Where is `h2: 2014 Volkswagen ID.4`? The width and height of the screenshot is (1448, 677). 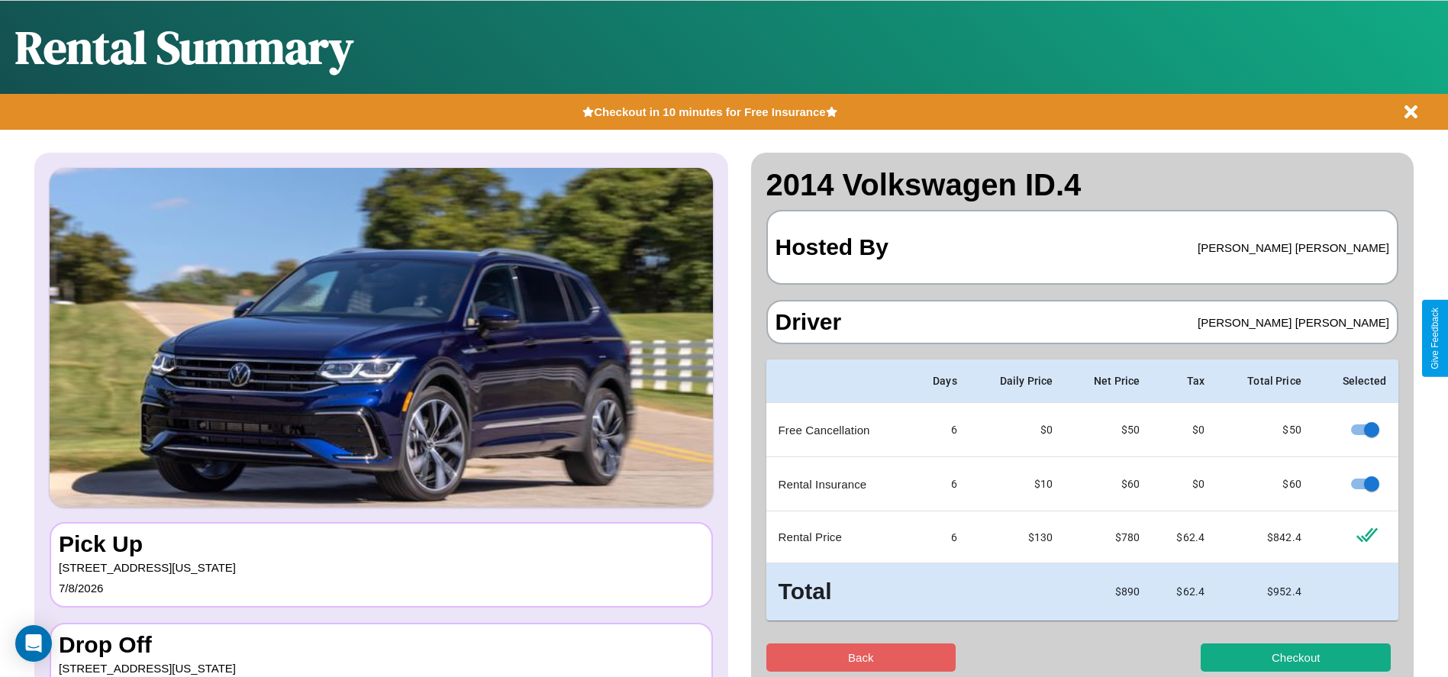
h2: 2014 Volkswagen ID.4 is located at coordinates (1082, 185).